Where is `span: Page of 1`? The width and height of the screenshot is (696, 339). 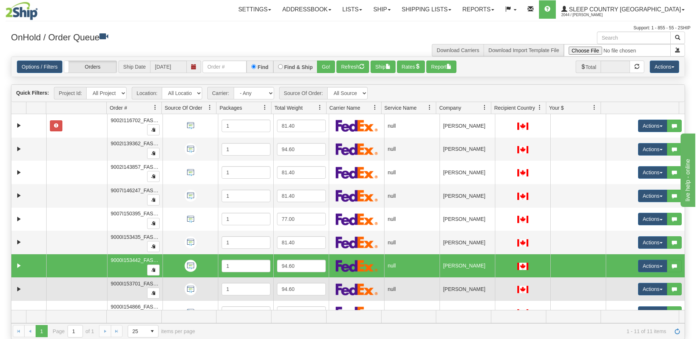 span: Page of 1 is located at coordinates (73, 331).